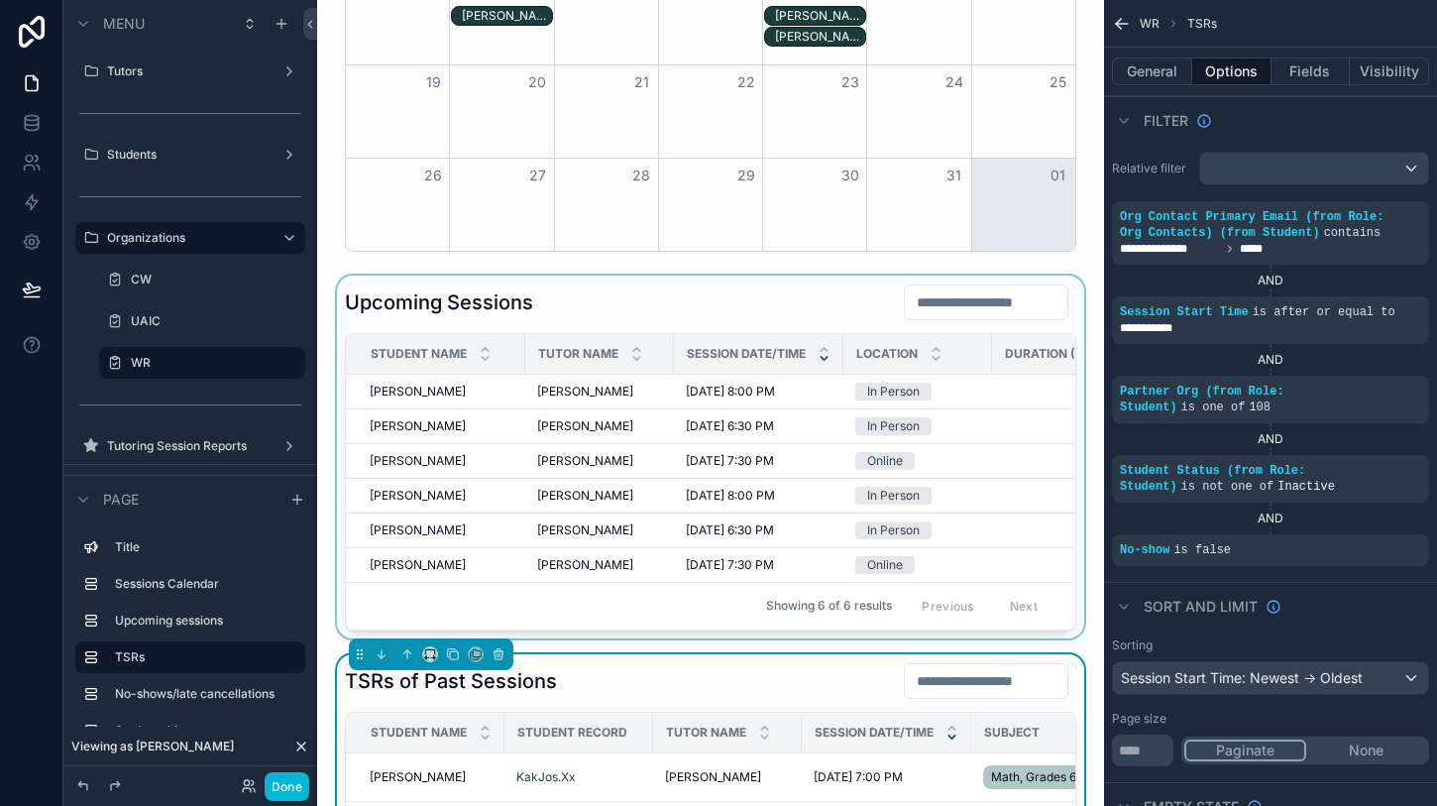 This screenshot has height=806, width=1437. I want to click on button: 23, so click(850, 82).